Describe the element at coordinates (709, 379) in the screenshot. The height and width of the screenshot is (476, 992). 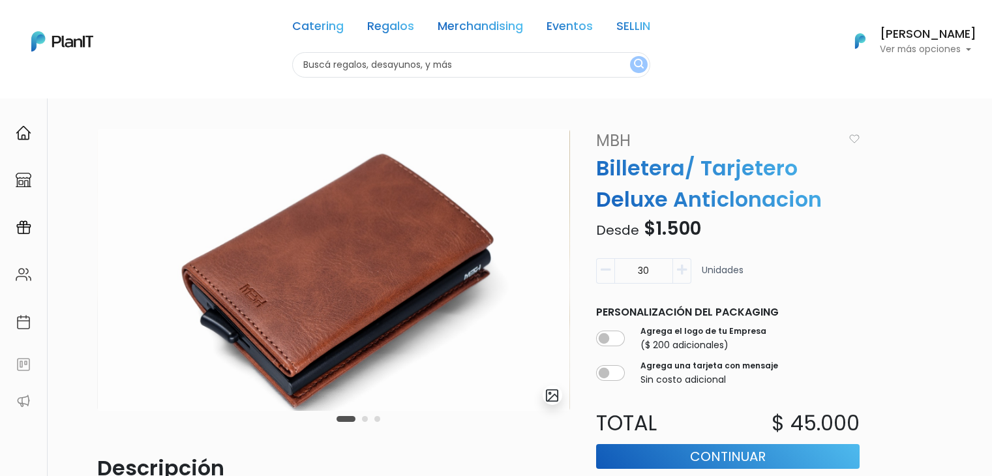
I see `p: Sin costo adicional` at that location.